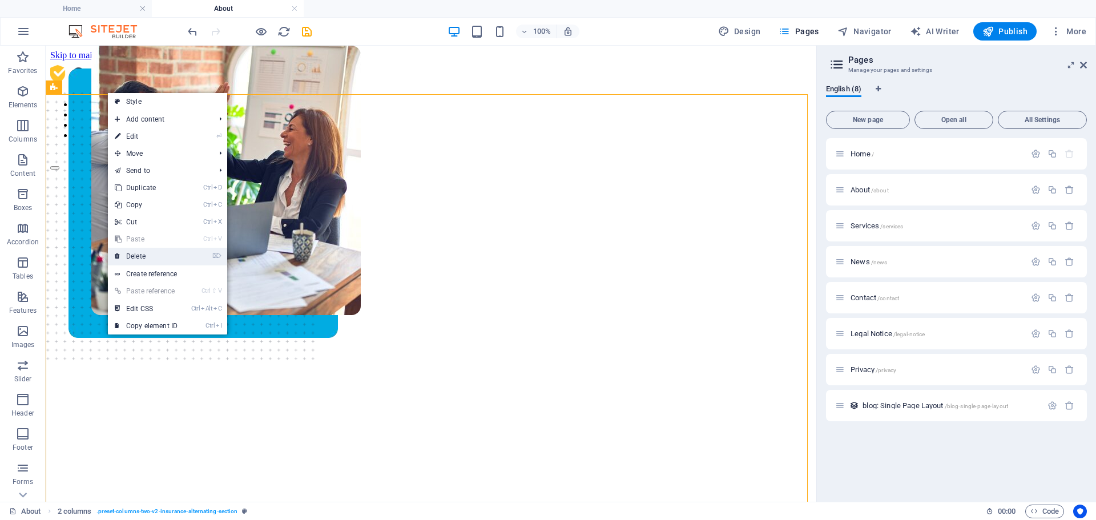  What do you see at coordinates (1042, 120) in the screenshot?
I see `button: All Settings` at bounding box center [1042, 120].